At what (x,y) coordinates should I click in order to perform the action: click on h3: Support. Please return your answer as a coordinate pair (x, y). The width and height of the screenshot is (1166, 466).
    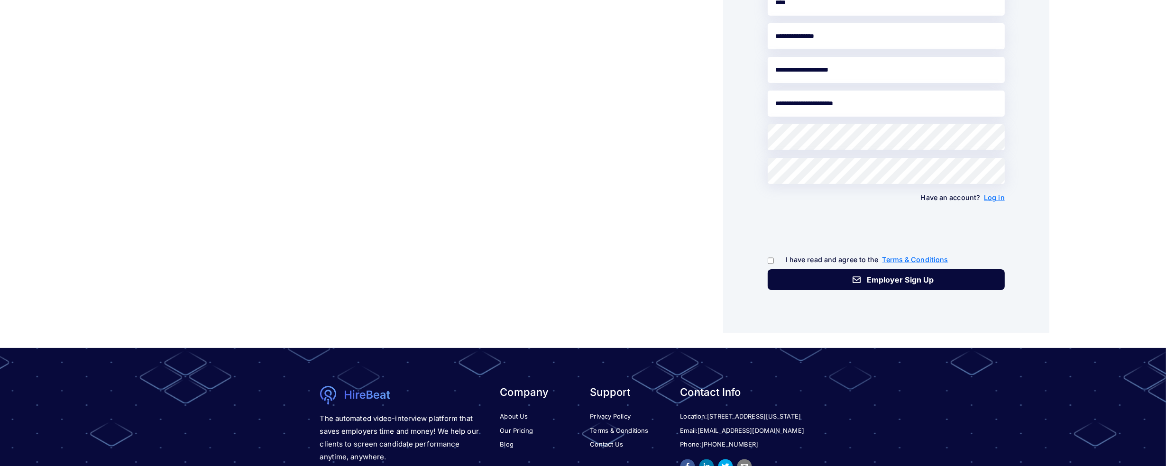
    Looking at the image, I should click on (628, 392).